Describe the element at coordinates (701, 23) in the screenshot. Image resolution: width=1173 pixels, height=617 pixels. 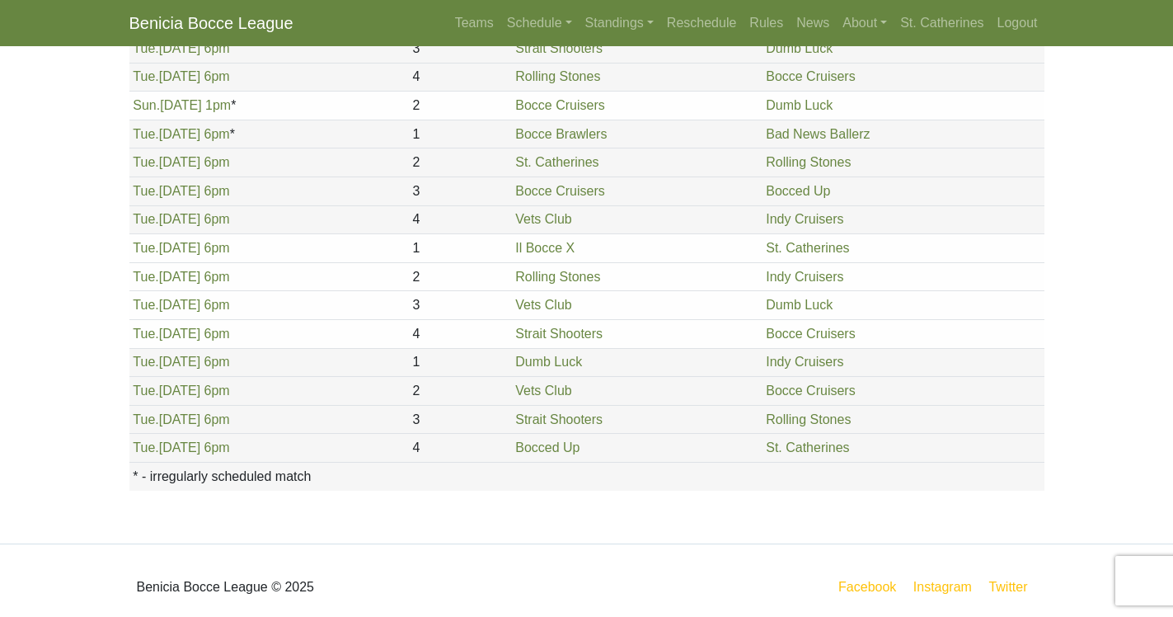
I see `a: Reschedule` at that location.